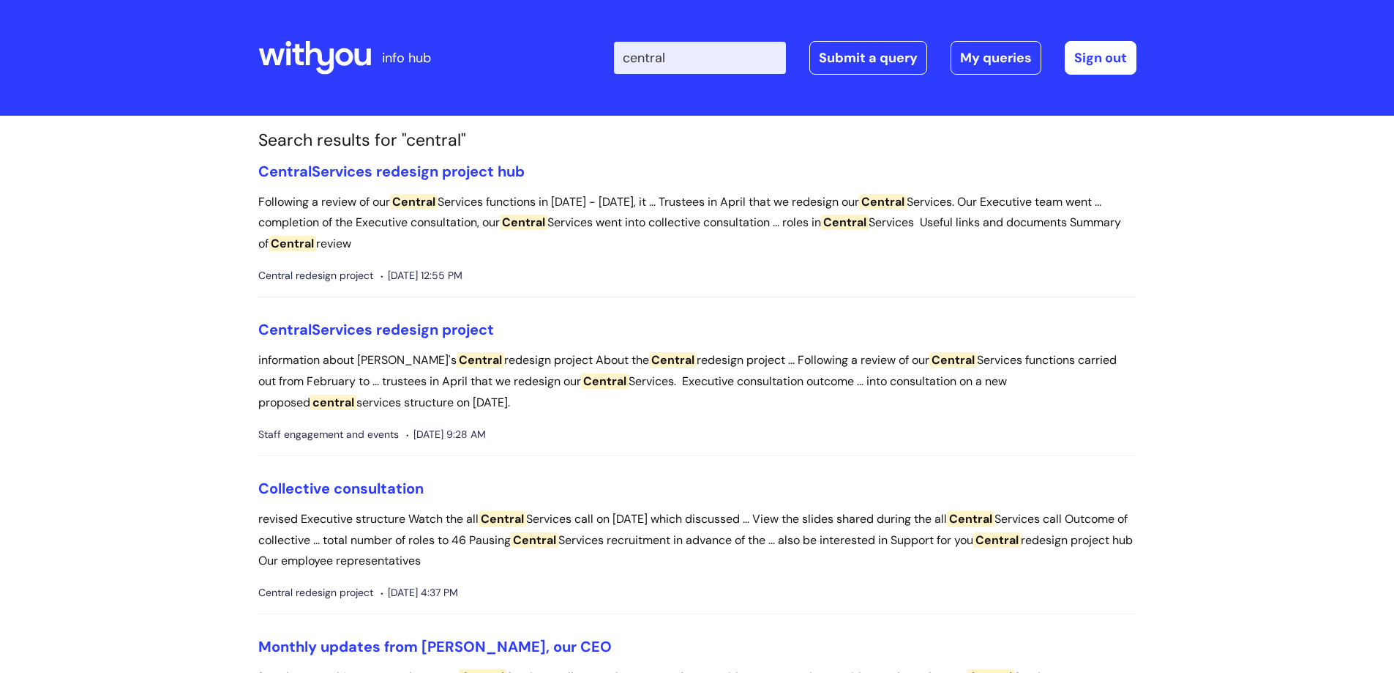 Image resolution: width=1394 pixels, height=673 pixels. Describe the element at coordinates (996, 58) in the screenshot. I see `a: My queries` at that location.